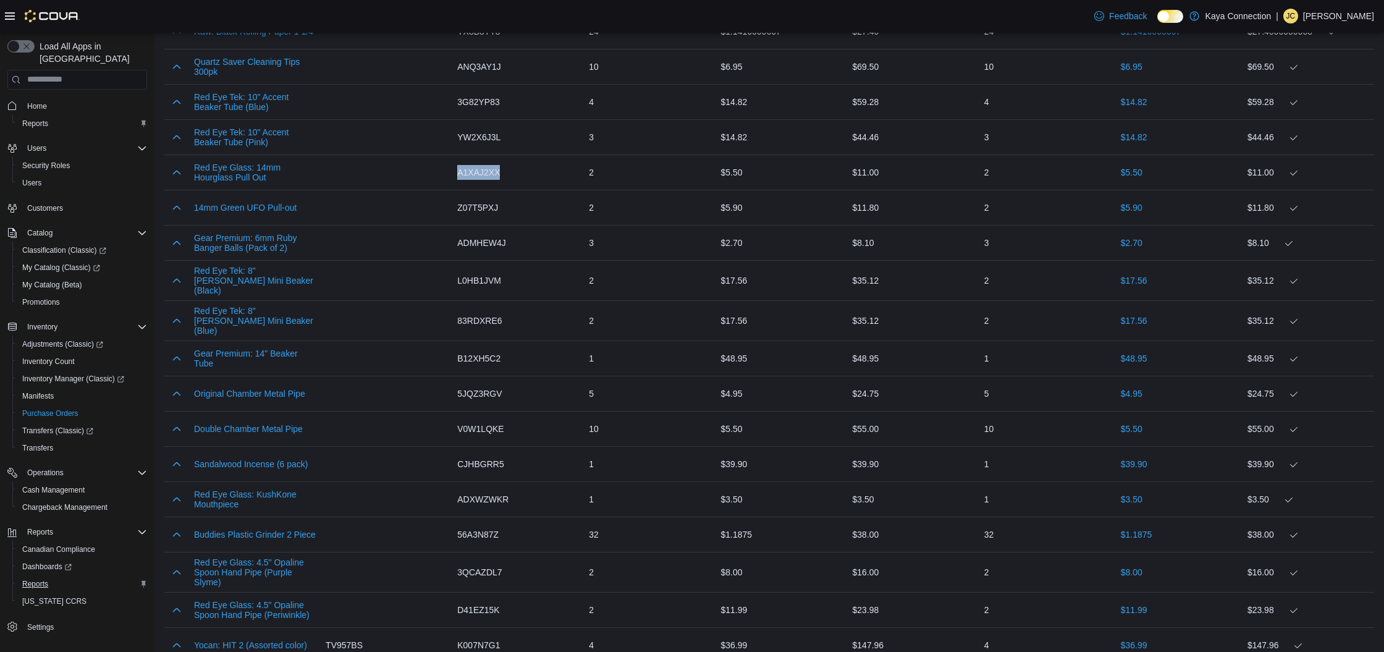  Describe the element at coordinates (1134, 358) in the screenshot. I see `button: $48.95` at that location.